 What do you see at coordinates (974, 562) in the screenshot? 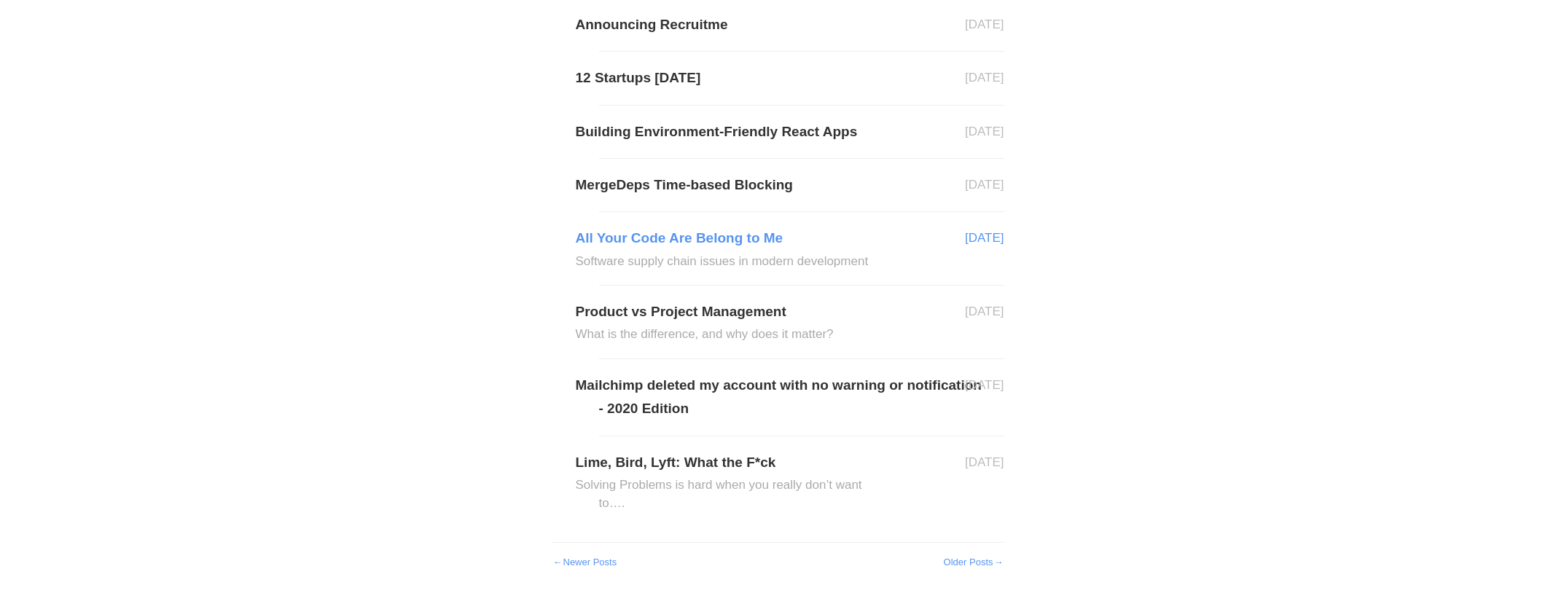
I see `a: Older Posts→` at bounding box center [974, 562].